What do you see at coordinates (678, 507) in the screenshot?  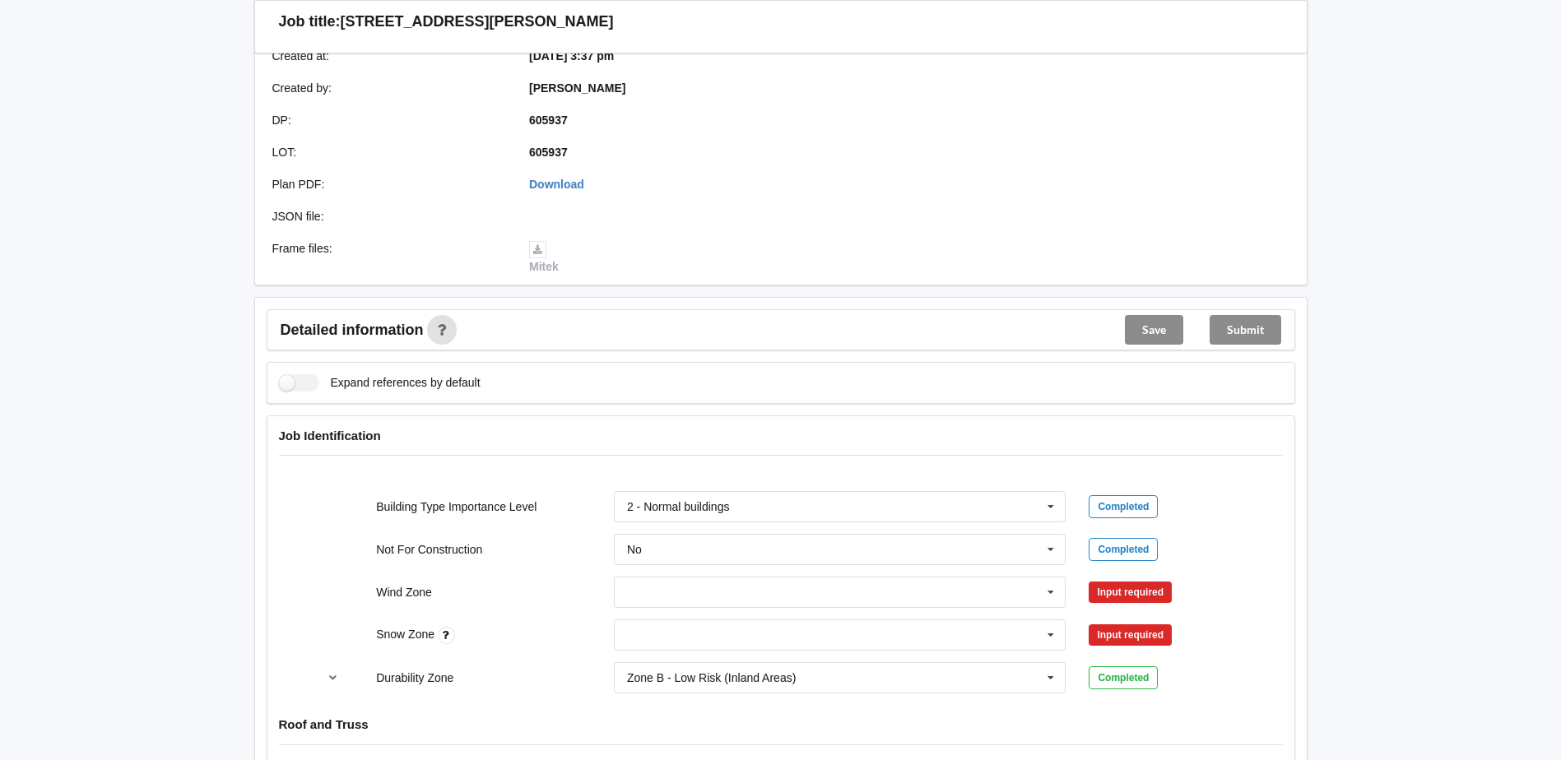 I see `div: 2 - Normal buildings` at bounding box center [678, 507].